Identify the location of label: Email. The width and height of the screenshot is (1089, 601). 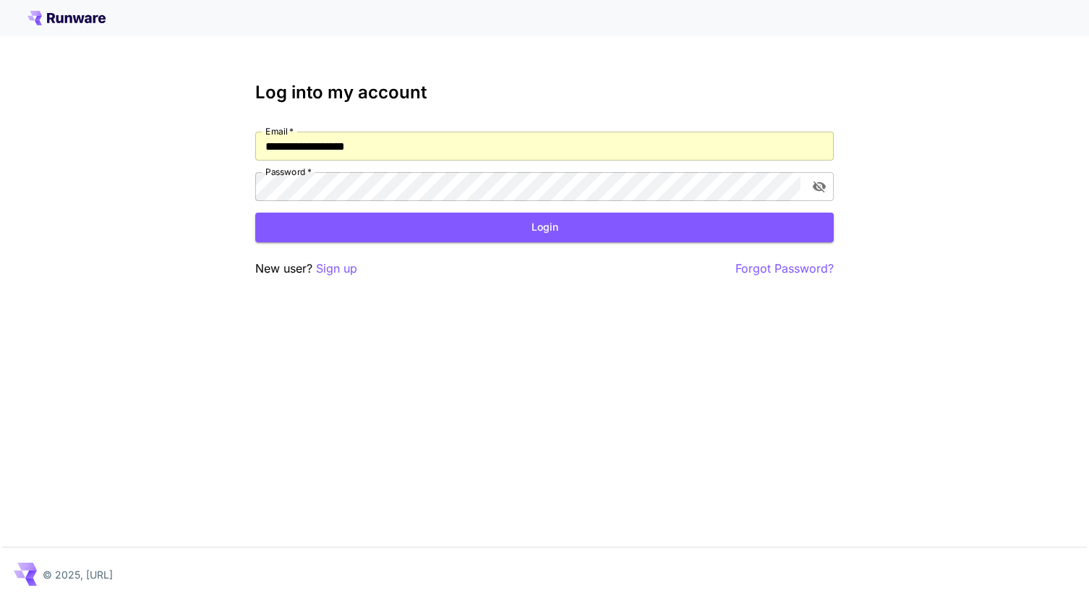
(279, 131).